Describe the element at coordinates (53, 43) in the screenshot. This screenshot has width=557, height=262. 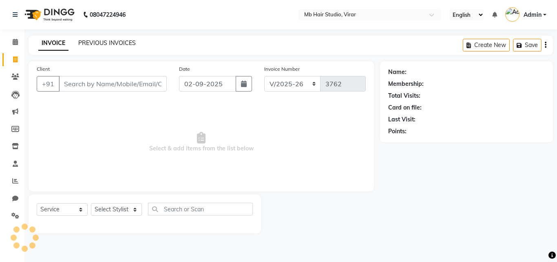
I see `a: INVOICE` at that location.